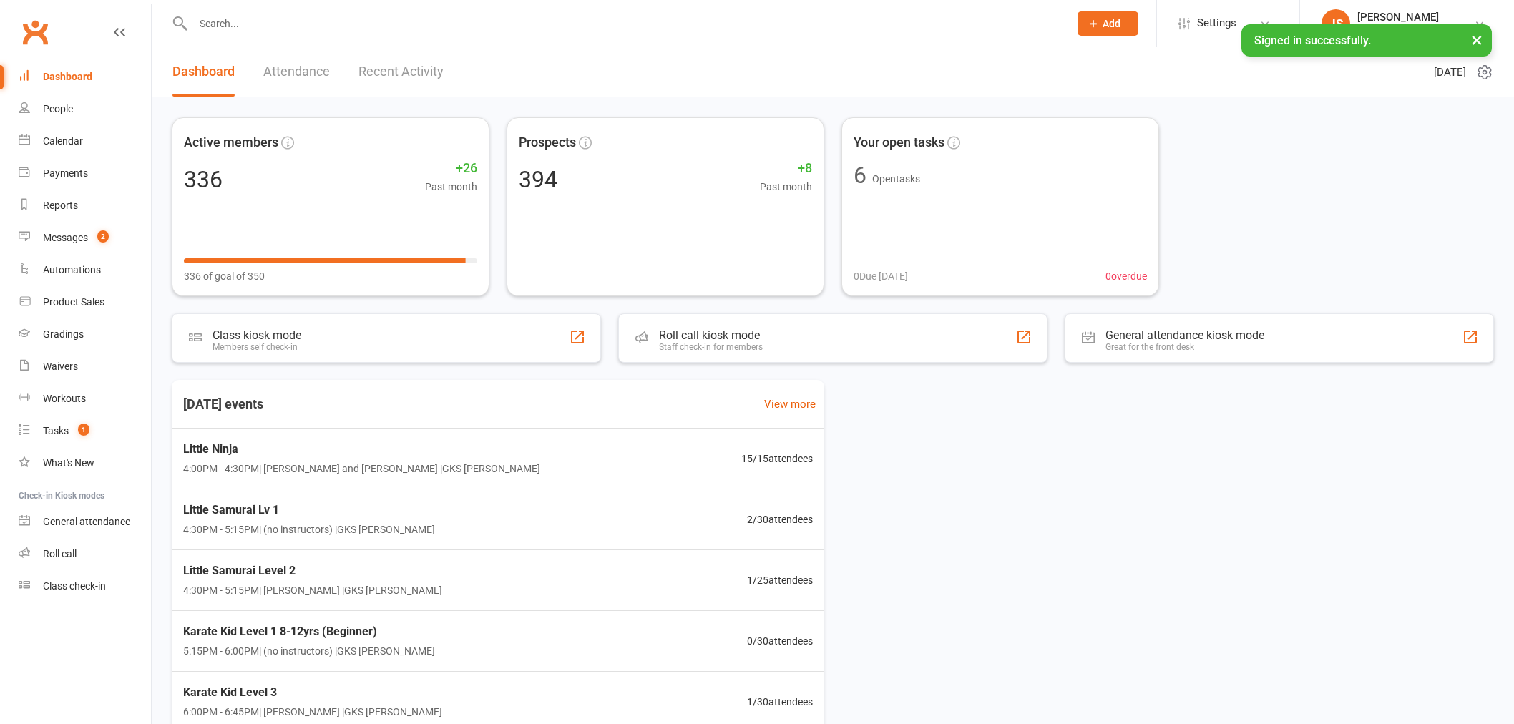  What do you see at coordinates (56, 431) in the screenshot?
I see `div: Tasks` at bounding box center [56, 431].